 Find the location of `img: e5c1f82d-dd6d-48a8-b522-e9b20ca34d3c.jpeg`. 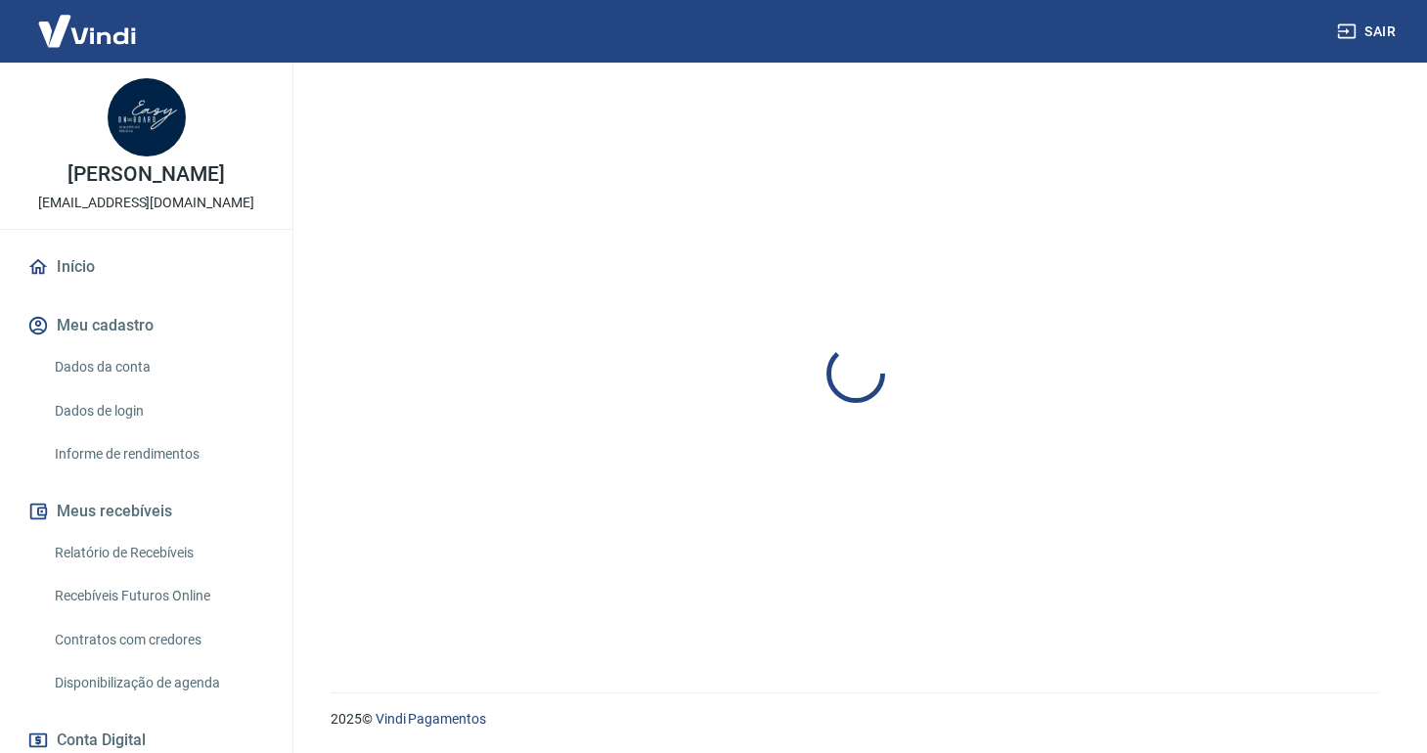

img: e5c1f82d-dd6d-48a8-b522-e9b20ca34d3c.jpeg is located at coordinates (147, 117).